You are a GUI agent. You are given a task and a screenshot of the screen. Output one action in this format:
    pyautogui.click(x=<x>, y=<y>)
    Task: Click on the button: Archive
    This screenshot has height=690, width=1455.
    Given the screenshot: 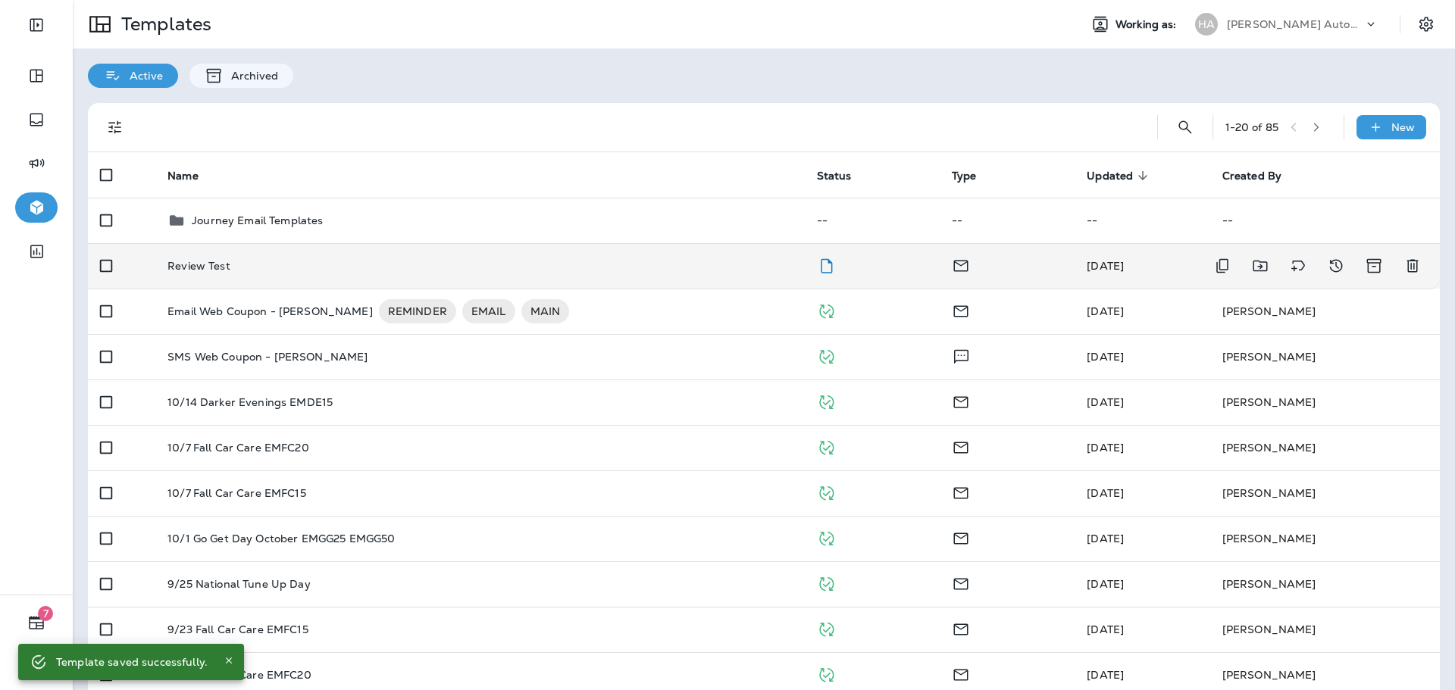 What is the action you would take?
    pyautogui.click(x=1374, y=266)
    